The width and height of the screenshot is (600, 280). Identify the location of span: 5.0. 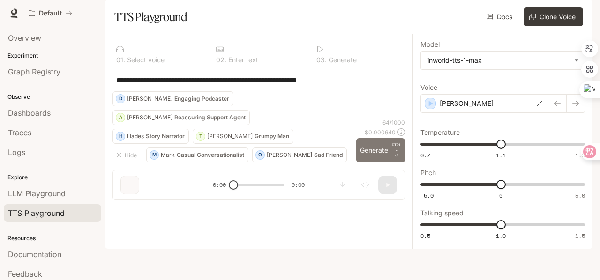
(580, 195).